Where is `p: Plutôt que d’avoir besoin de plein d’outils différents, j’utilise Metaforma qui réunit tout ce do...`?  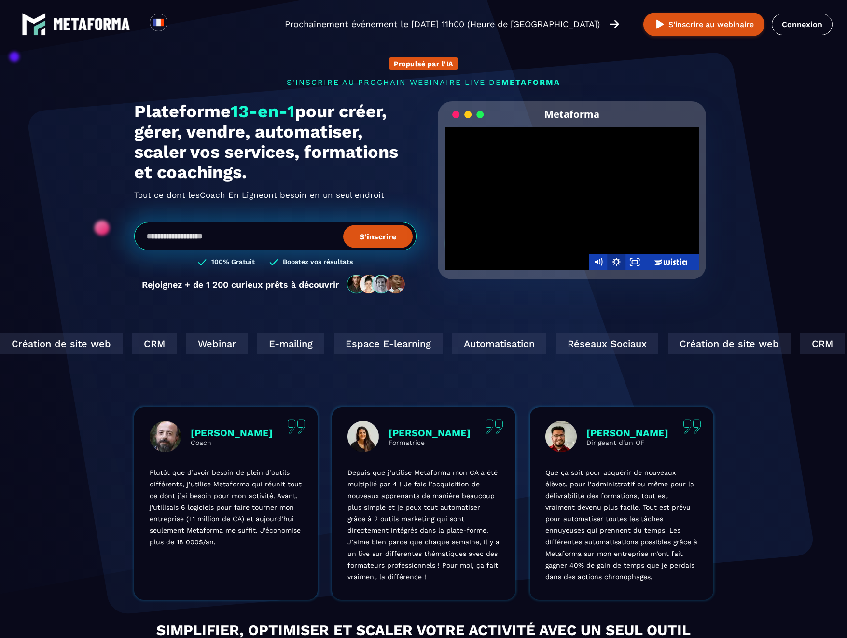
p: Plutôt que d’avoir besoin de plein d’outils différents, j’utilise Metaforma qui réunit tout ce do... is located at coordinates (226, 507).